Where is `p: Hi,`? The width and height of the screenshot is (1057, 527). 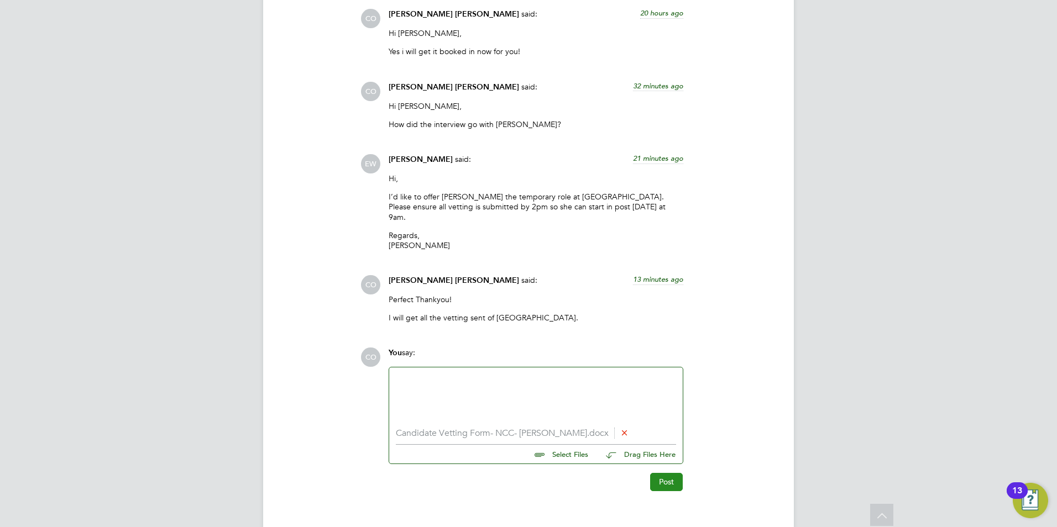
p: Hi, is located at coordinates (536, 179).